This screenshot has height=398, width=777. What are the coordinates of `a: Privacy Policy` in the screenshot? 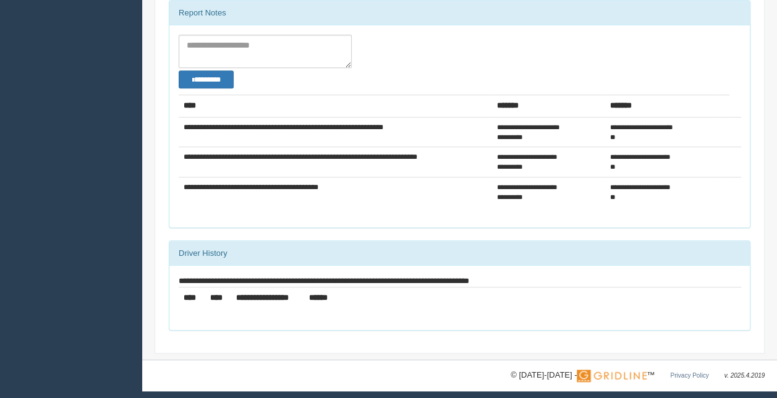 It's located at (689, 375).